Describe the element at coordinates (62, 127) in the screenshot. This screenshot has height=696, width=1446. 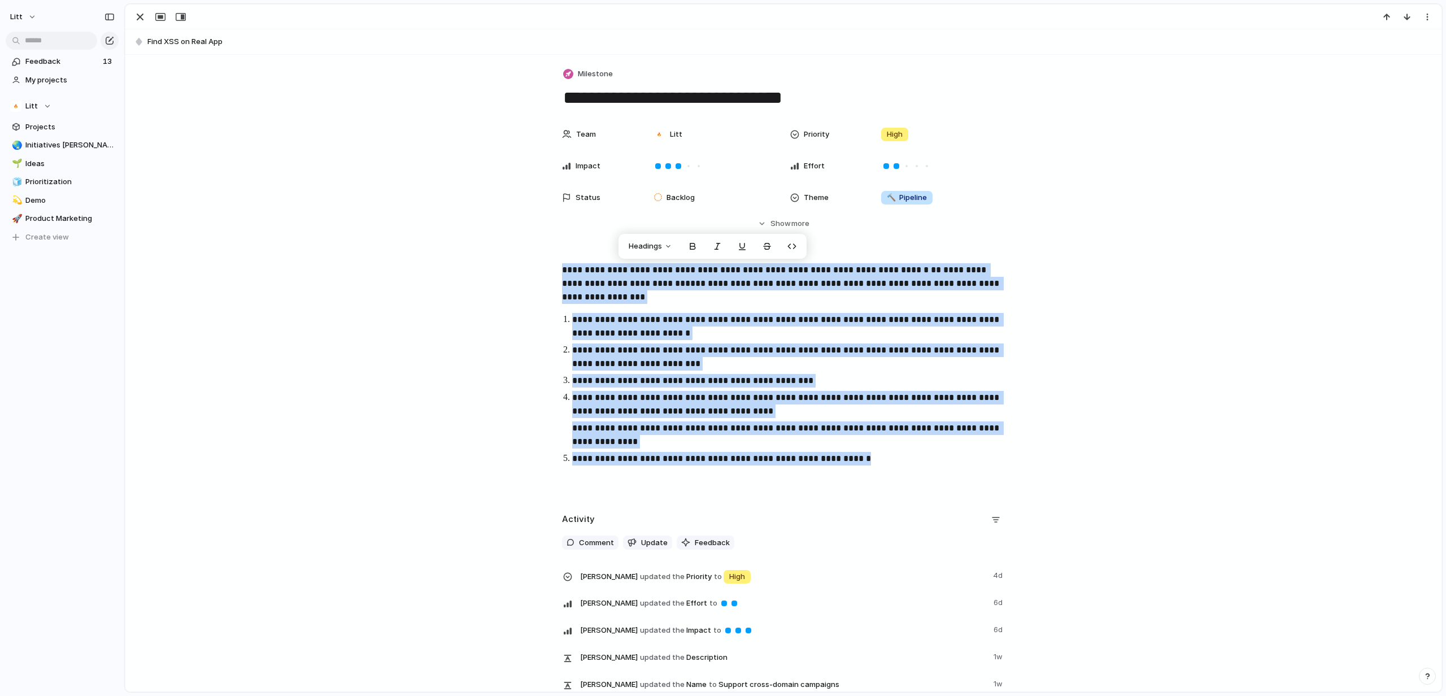
I see `a: Projects` at that location.